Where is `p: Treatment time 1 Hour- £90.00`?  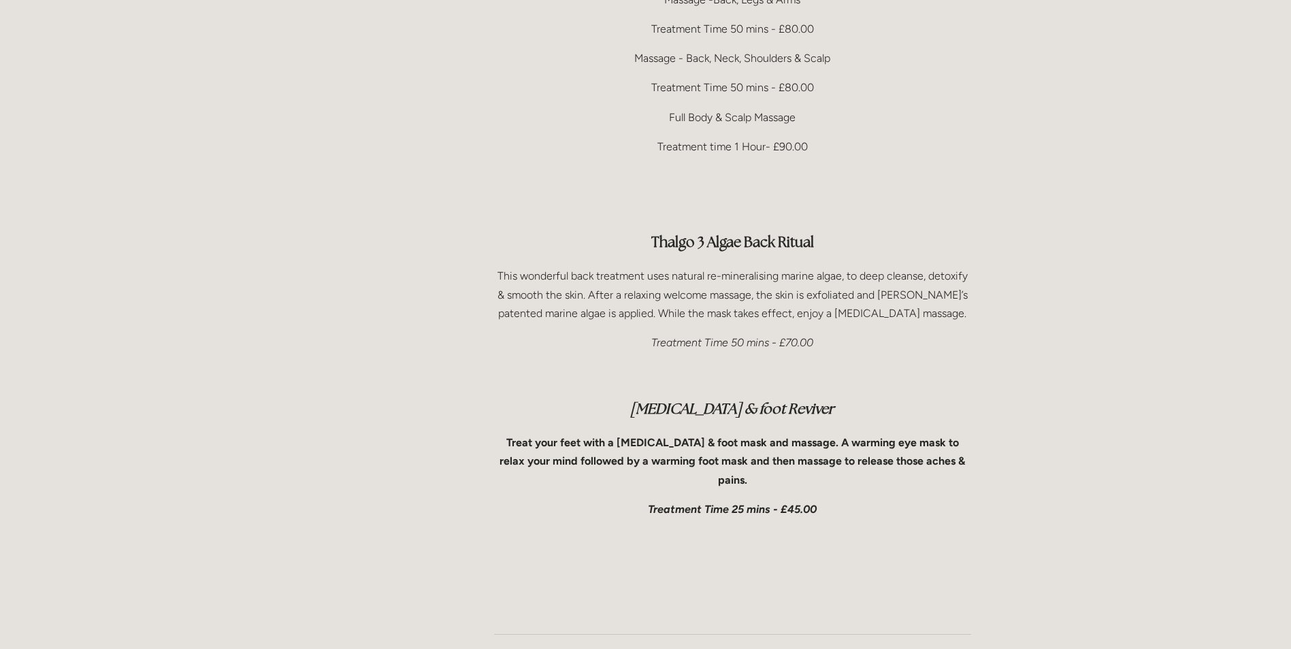
p: Treatment time 1 Hour- £90.00 is located at coordinates (732, 146).